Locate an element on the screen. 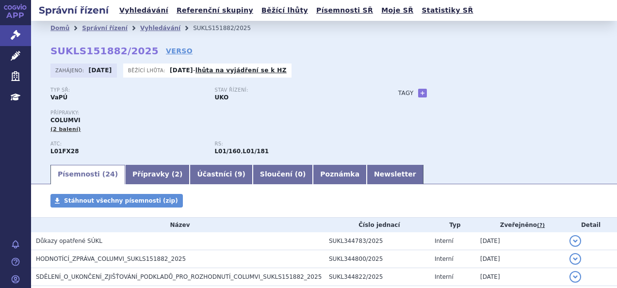  li: SUKLS151882/2025 is located at coordinates (228, 28).